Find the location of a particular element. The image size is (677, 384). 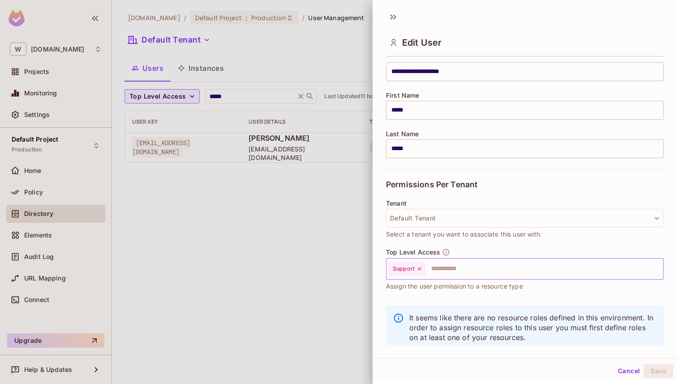

span: Permissions Per Tenant is located at coordinates (432, 185).